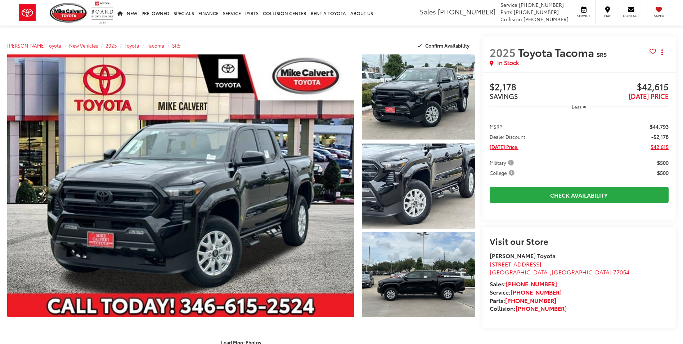  Describe the element at coordinates (156, 45) in the screenshot. I see `span: Tacoma` at that location.